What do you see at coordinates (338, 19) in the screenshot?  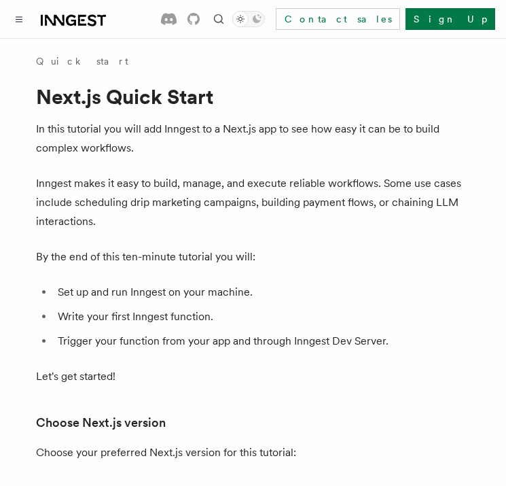 I see `a: Contact sales` at bounding box center [338, 19].